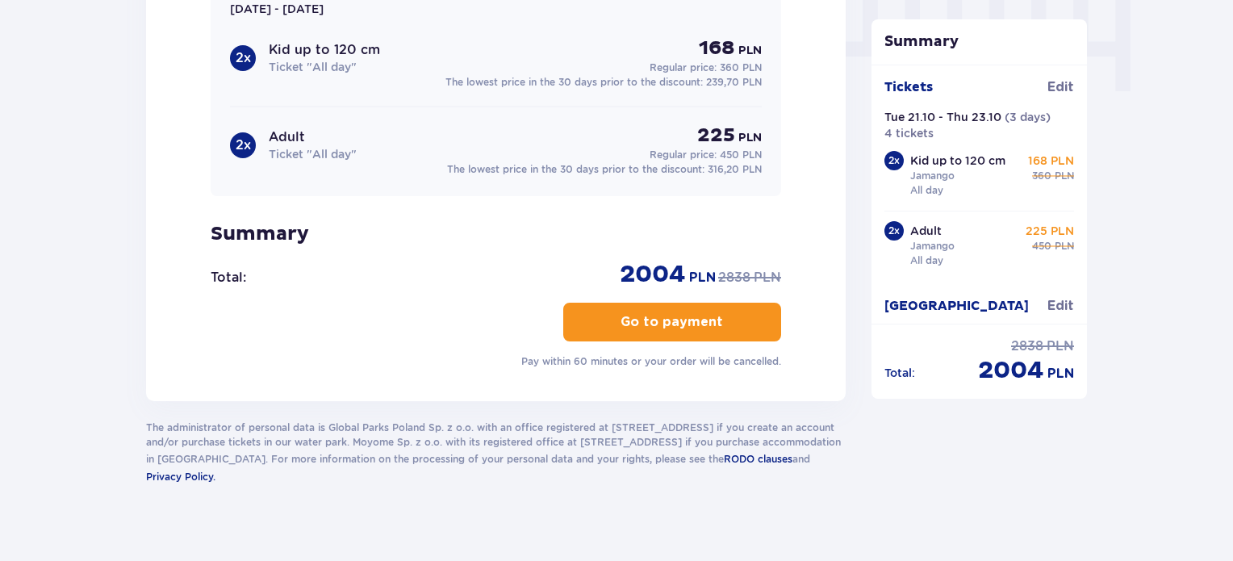  I want to click on p: 4 tickets, so click(908, 133).